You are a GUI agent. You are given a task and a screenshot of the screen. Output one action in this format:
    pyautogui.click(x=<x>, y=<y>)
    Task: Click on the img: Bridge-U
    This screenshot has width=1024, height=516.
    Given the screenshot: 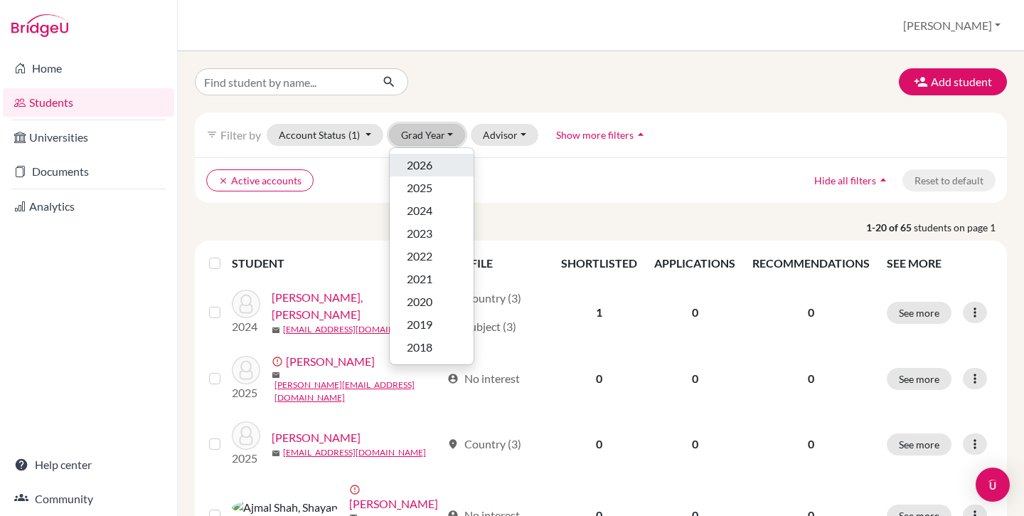 What is the action you would take?
    pyautogui.click(x=40, y=26)
    